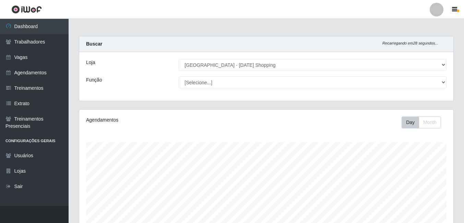 The height and width of the screenshot is (223, 464). Describe the element at coordinates (424, 123) in the screenshot. I see `div: Toolbar with button groups` at that location.